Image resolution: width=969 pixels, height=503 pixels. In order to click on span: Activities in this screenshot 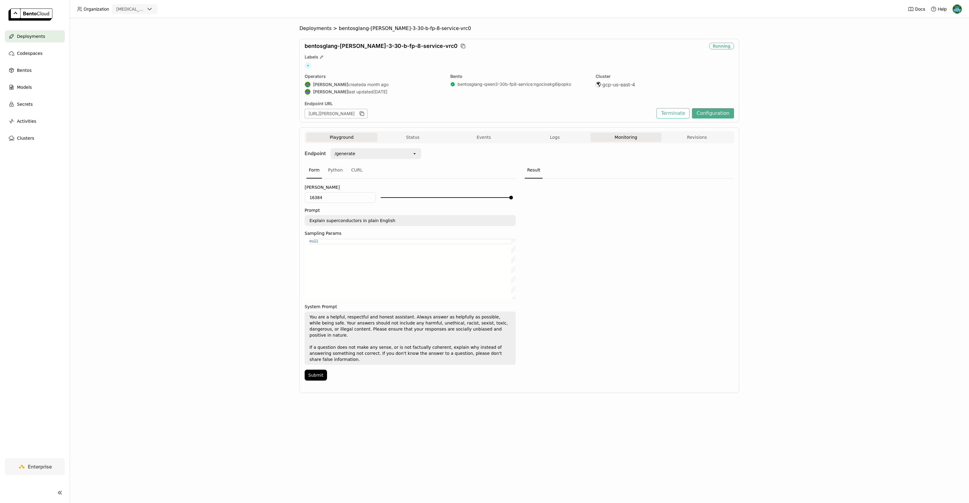, I will do `click(27, 121)`.